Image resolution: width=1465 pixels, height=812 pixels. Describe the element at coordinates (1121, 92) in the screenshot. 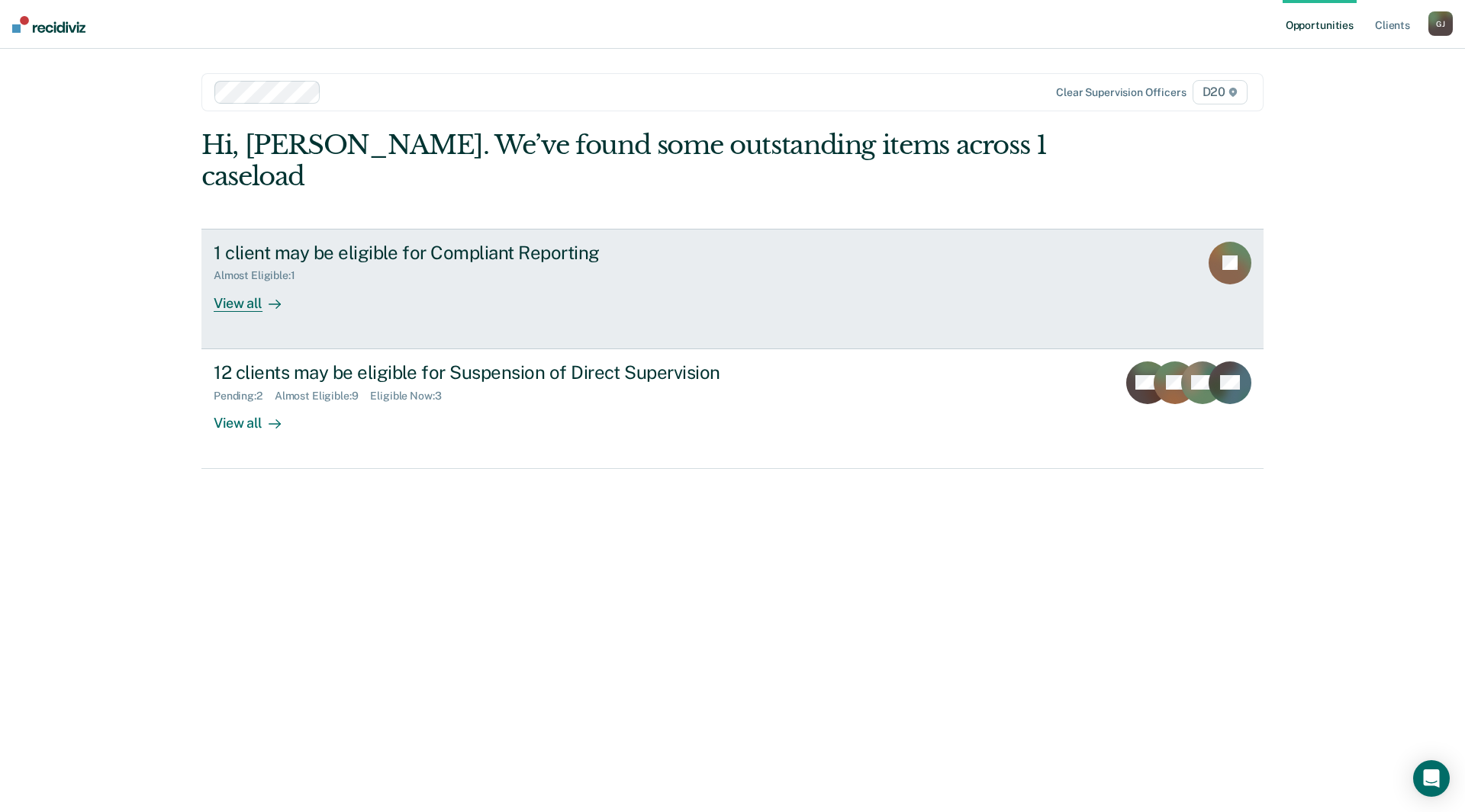

I see `div: Clear supervision officers` at that location.